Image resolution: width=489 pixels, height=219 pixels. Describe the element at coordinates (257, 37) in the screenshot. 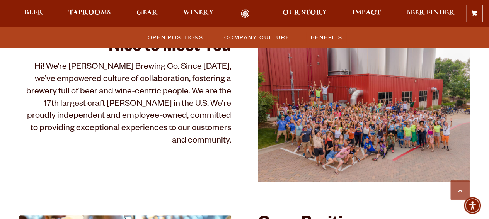

I see `span: Company Culture` at that location.